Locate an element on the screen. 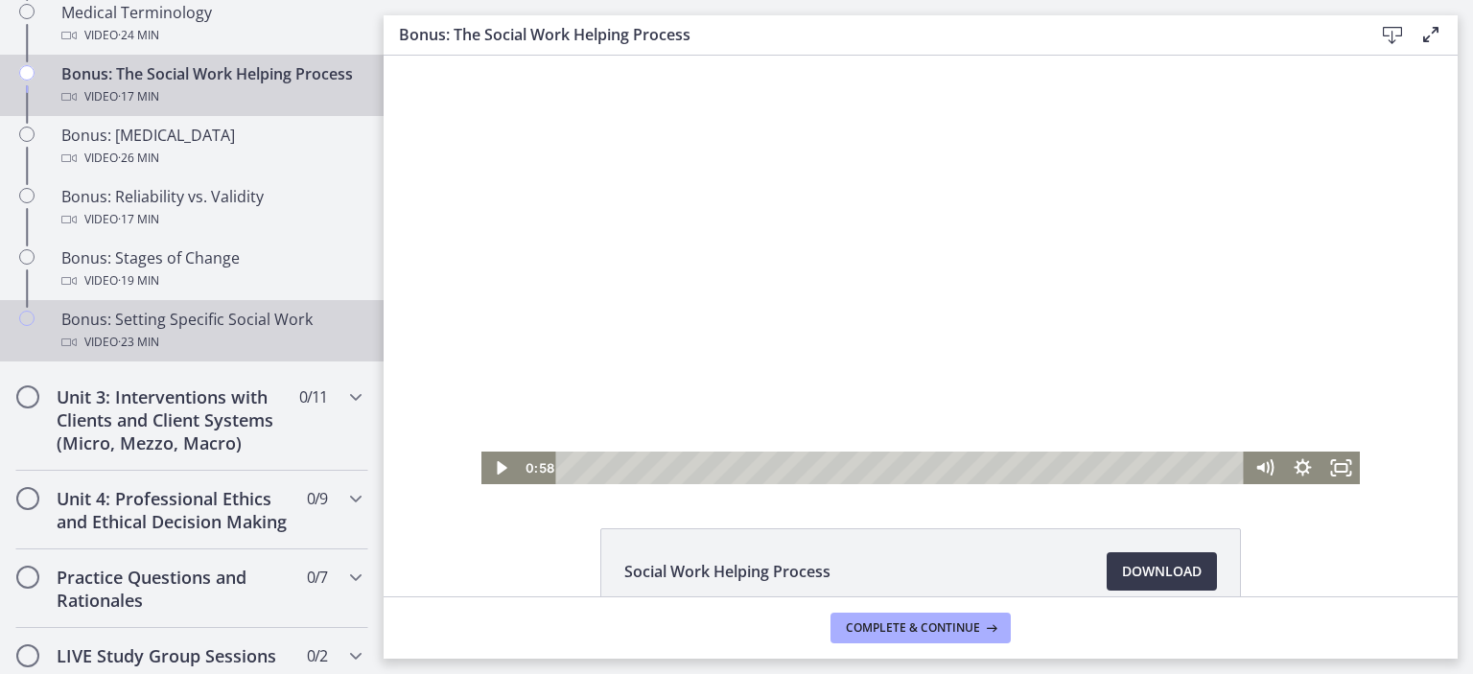 This screenshot has width=1473, height=674. span: Social Work Helping Process is located at coordinates (727, 571).